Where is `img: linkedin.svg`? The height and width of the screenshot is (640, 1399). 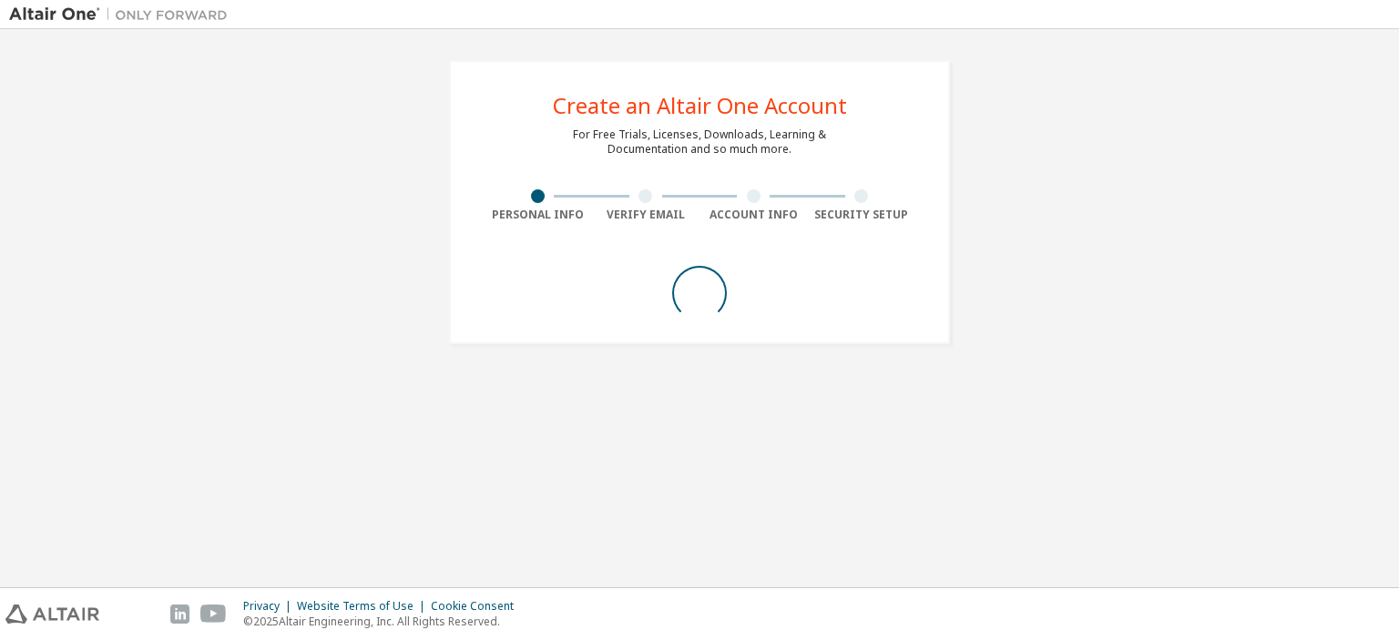
img: linkedin.svg is located at coordinates (179, 614).